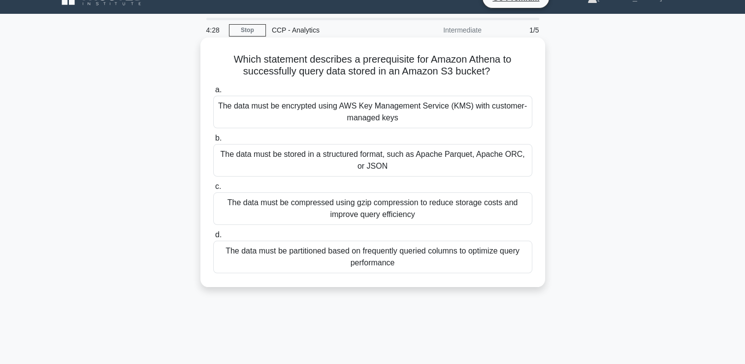  I want to click on div: 4:28, so click(215, 30).